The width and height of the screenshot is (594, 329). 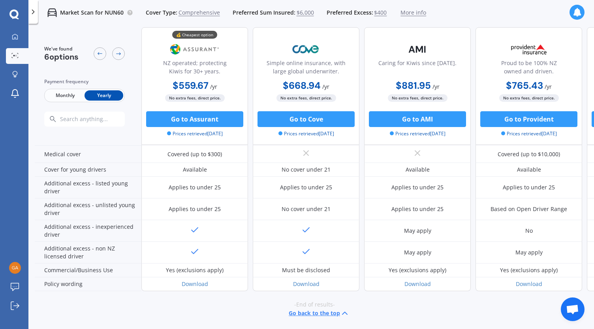 I want to click on button: Go back to the top, so click(x=319, y=314).